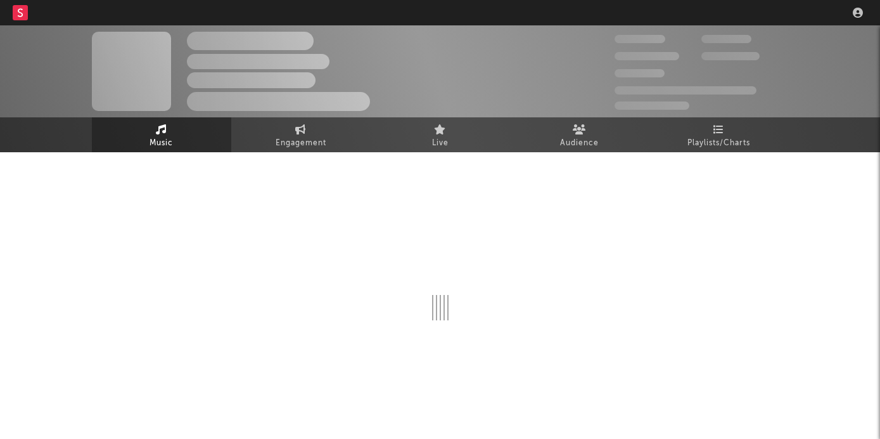 The height and width of the screenshot is (439, 880). Describe the element at coordinates (441, 134) in the screenshot. I see `a: Live` at that location.